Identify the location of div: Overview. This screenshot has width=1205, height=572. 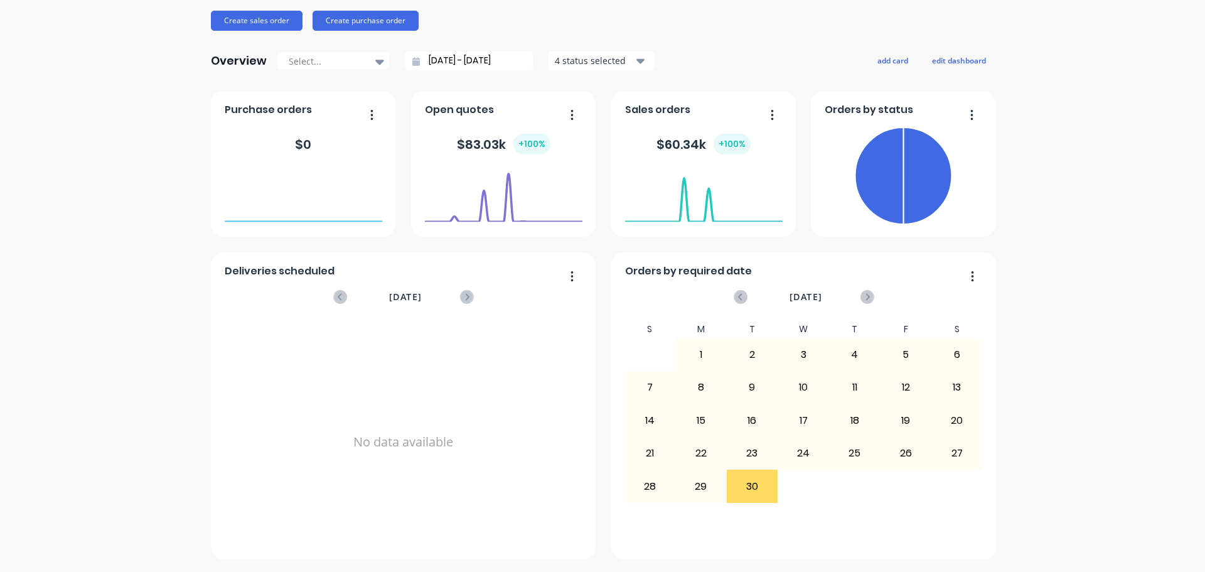
(238, 61).